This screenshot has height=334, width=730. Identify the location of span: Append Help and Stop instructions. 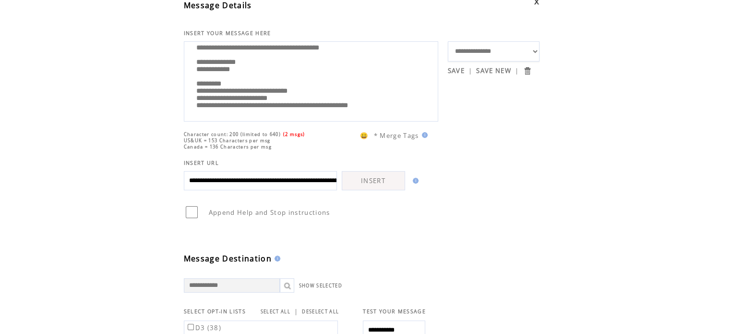
(269, 212).